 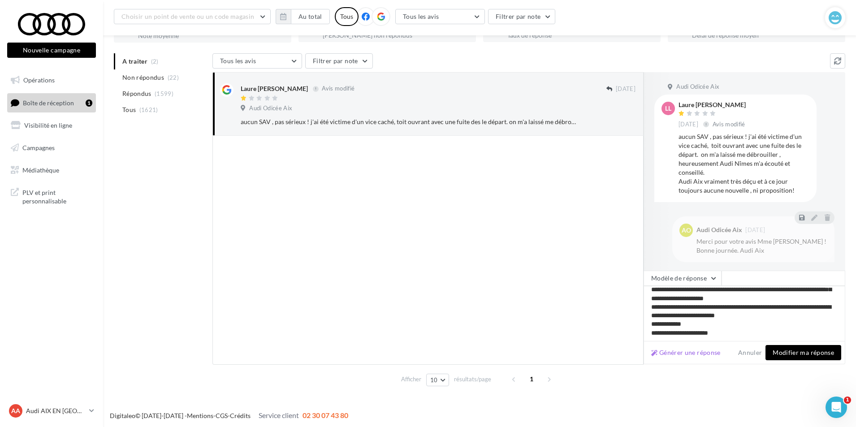 I want to click on div: 1, so click(x=89, y=103).